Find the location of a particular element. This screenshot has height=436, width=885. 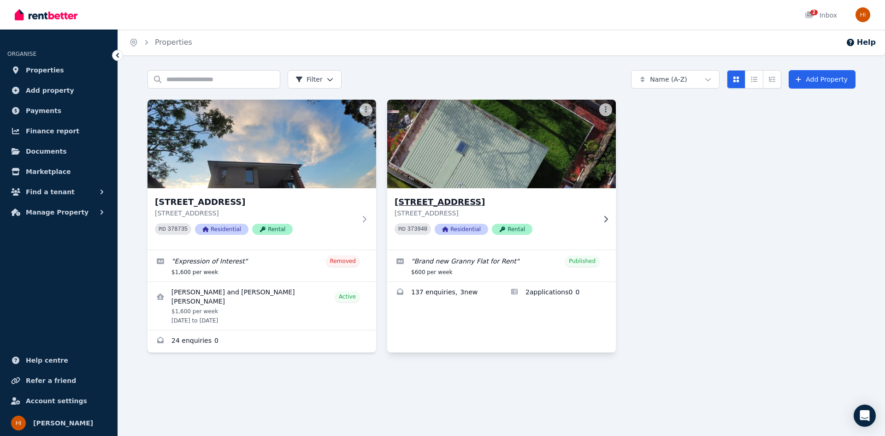

button: Filter is located at coordinates (314, 79).